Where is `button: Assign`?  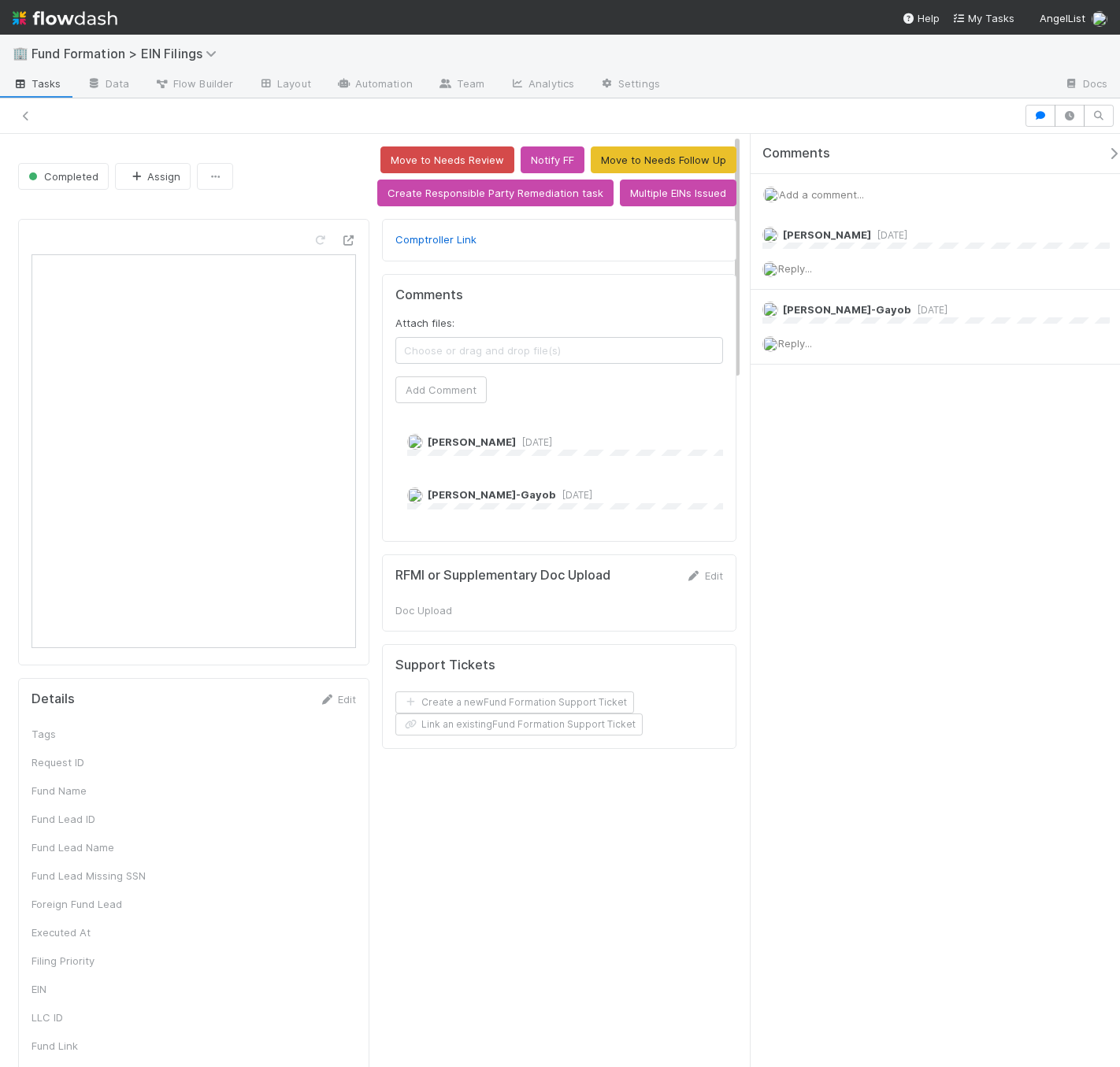
button: Assign is located at coordinates (153, 176).